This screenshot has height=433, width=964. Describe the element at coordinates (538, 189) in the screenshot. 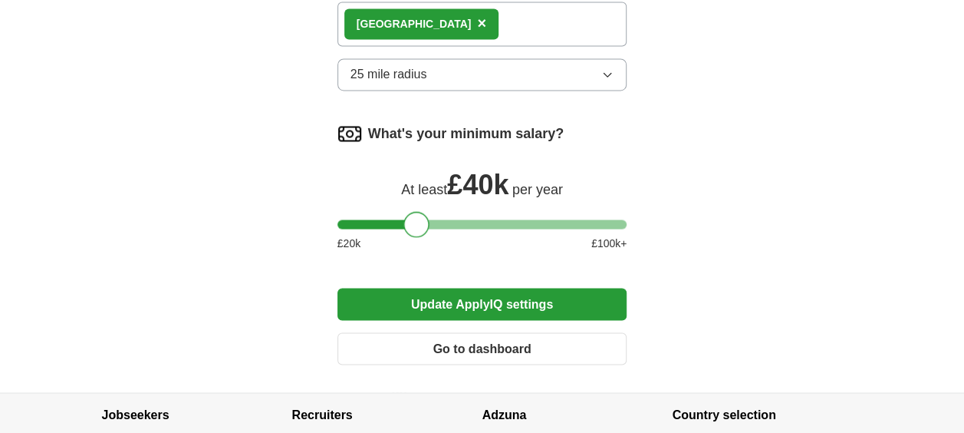

I see `span: per year` at that location.